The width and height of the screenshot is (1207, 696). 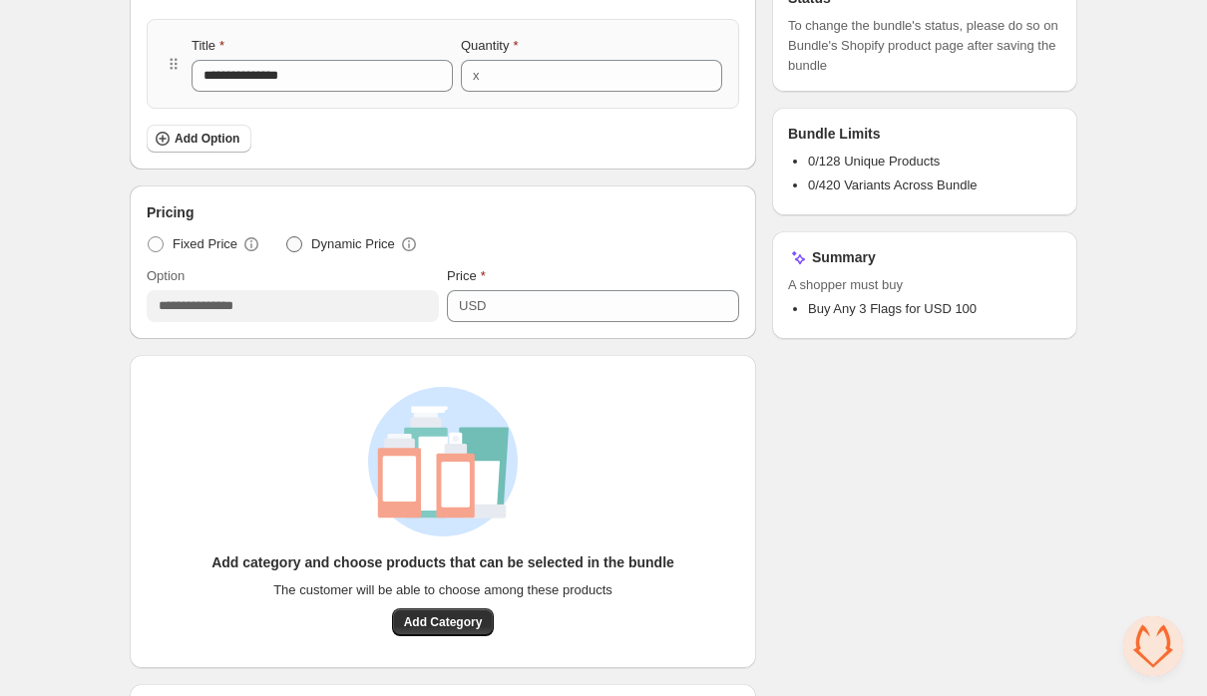 I want to click on h3: Summary, so click(x=844, y=257).